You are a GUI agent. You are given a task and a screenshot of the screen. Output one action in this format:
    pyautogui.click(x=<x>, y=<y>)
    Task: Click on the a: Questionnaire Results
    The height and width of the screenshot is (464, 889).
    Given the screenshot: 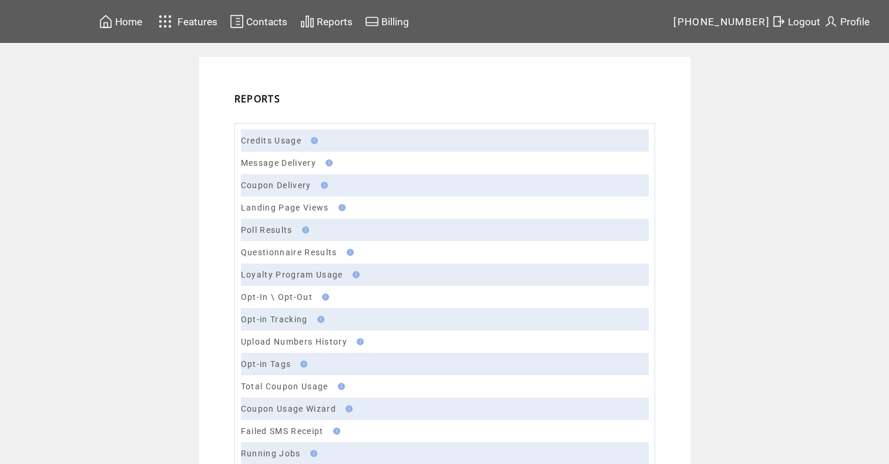 What is the action you would take?
    pyautogui.click(x=289, y=252)
    